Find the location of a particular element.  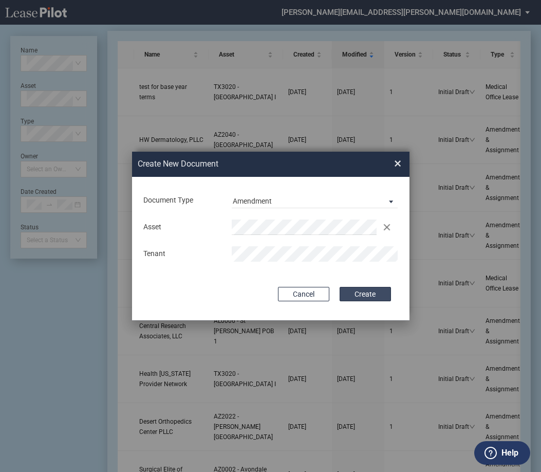

button: Cancel is located at coordinates (304, 294).